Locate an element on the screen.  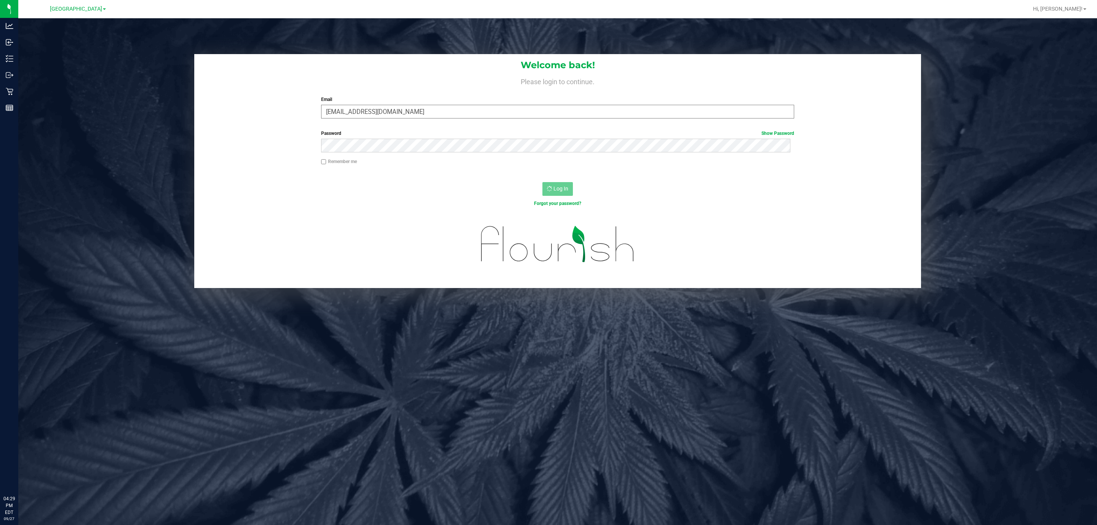
label: Remember me is located at coordinates (339, 162).